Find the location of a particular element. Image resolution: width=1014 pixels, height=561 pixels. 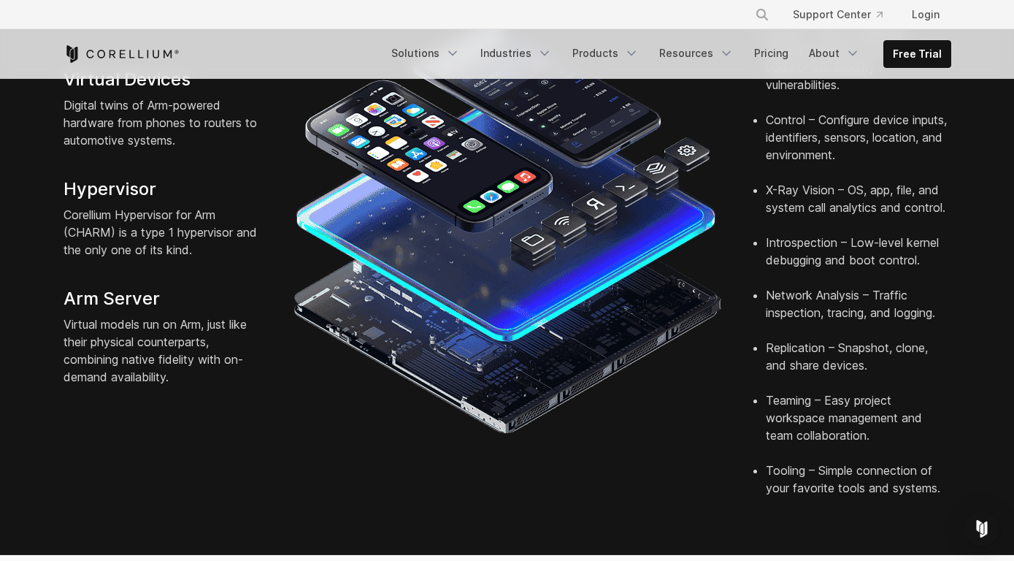

li: Teaming – Easy project workspace management and team collaboration. is located at coordinates (859, 426).